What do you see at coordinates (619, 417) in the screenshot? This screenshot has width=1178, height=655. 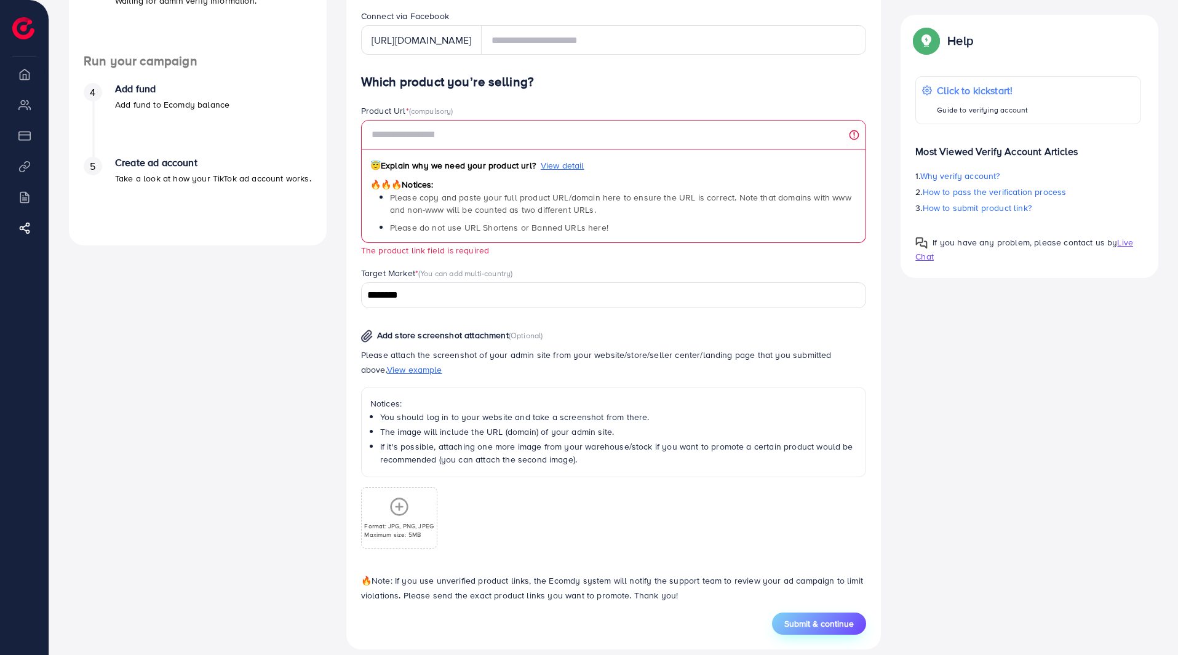 I see `li: You should log in to your website and take a screenshot from there.` at bounding box center [619, 417].